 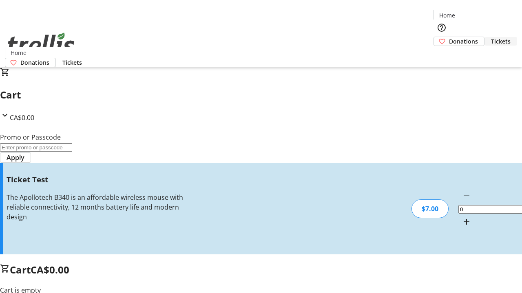 I want to click on div: $7.00, so click(x=429, y=209).